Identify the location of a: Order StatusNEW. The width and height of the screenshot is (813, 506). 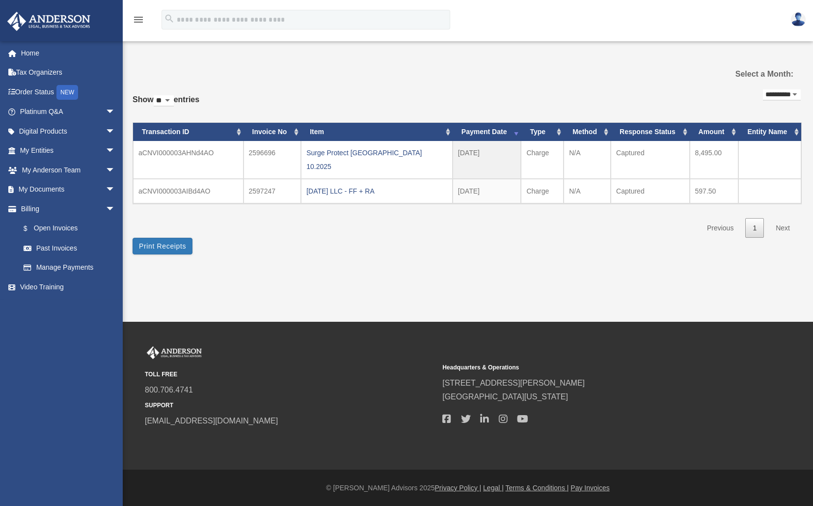
(68, 92).